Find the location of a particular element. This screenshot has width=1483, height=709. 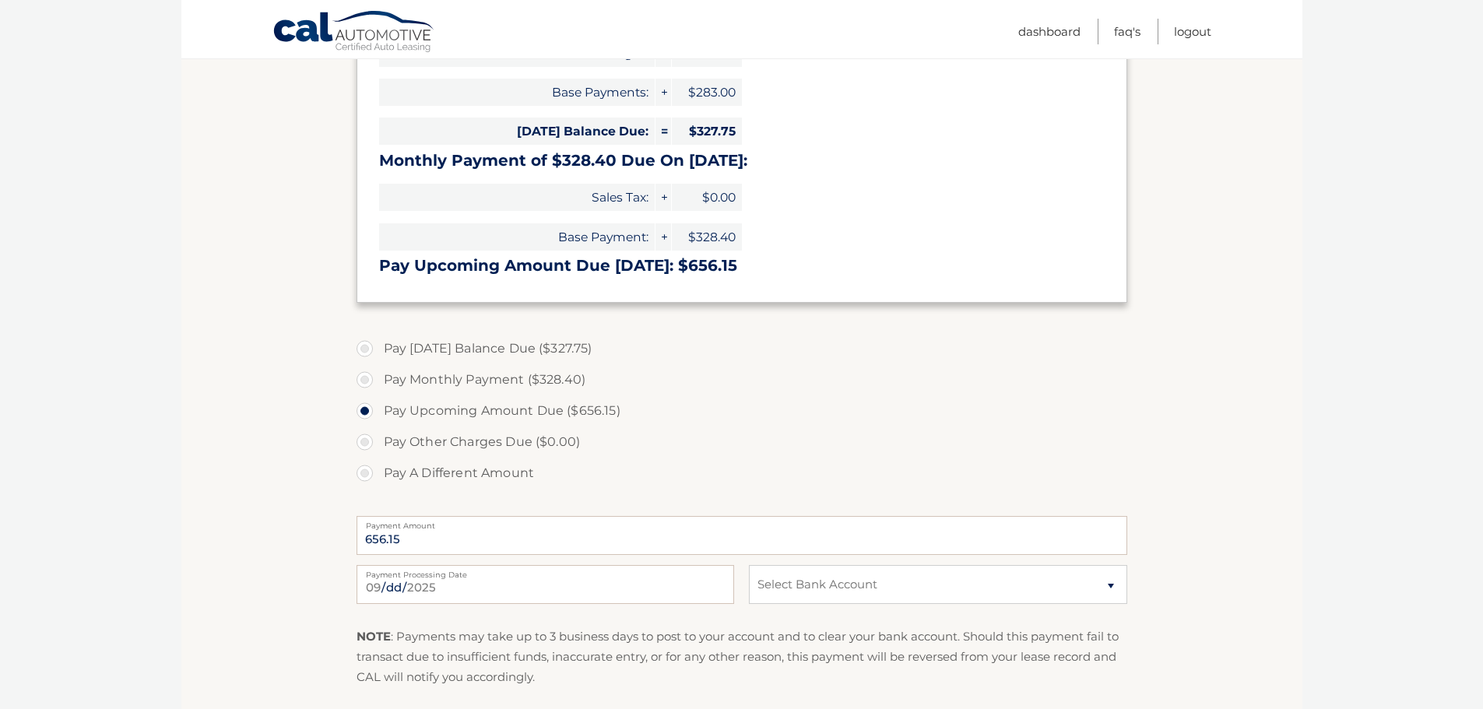

span: $283.00 is located at coordinates (707, 92).